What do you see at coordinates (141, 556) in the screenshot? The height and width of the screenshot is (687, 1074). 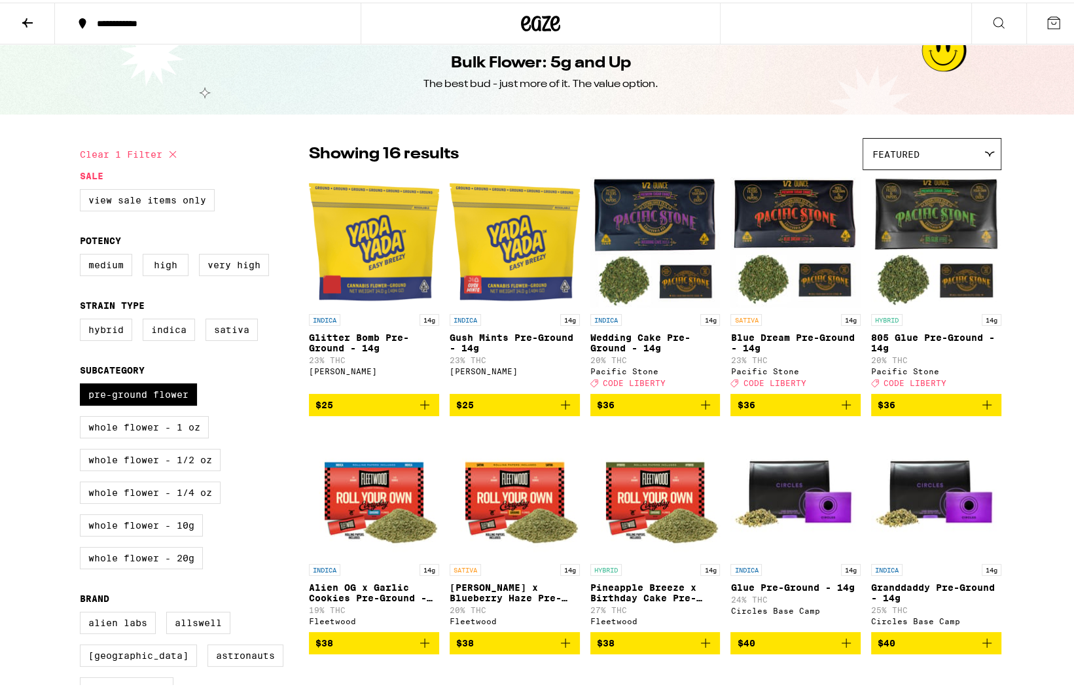 I see `label: Whole Flower - 20g` at bounding box center [141, 556].